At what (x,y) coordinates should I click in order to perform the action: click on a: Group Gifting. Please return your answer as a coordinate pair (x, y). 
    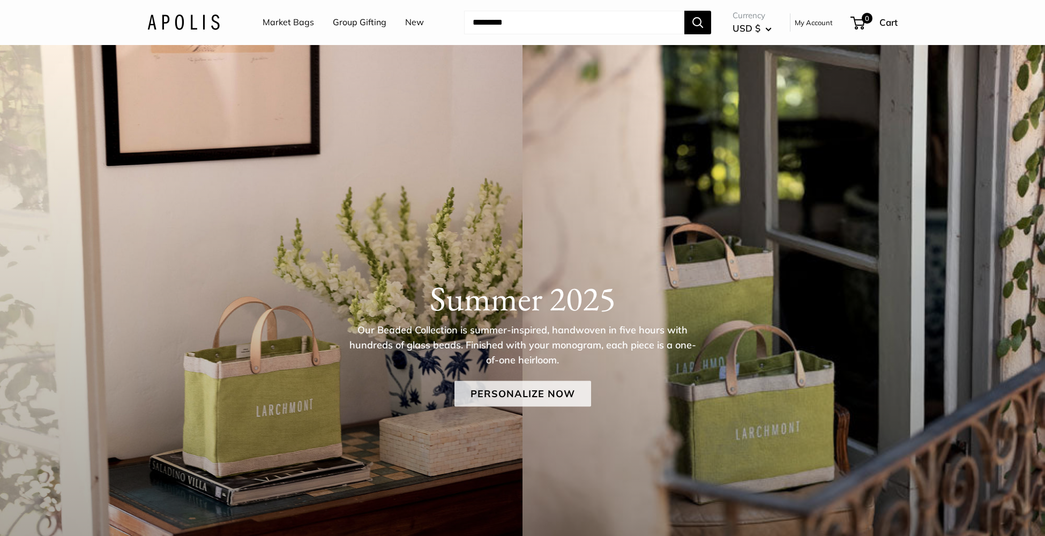
    Looking at the image, I should click on (359, 23).